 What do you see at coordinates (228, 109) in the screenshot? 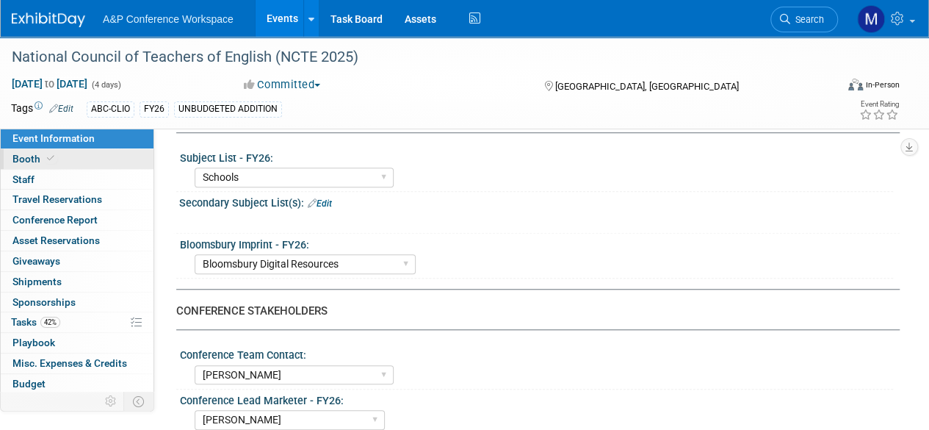
I see `div: UNBUDGETED ADDITION` at bounding box center [228, 109].